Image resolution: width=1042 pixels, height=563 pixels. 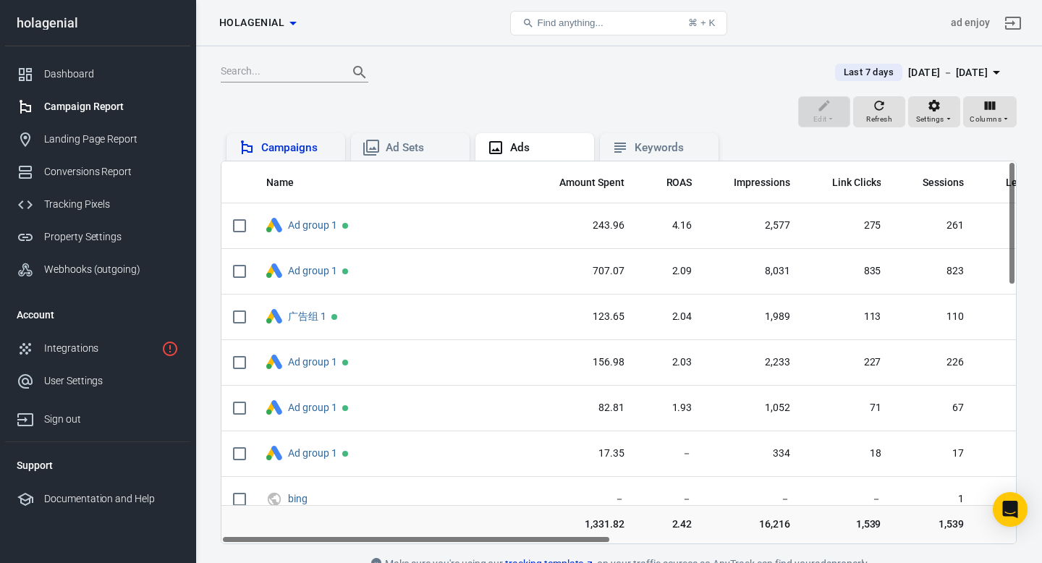 I want to click on div: Tracking Pixels, so click(x=111, y=204).